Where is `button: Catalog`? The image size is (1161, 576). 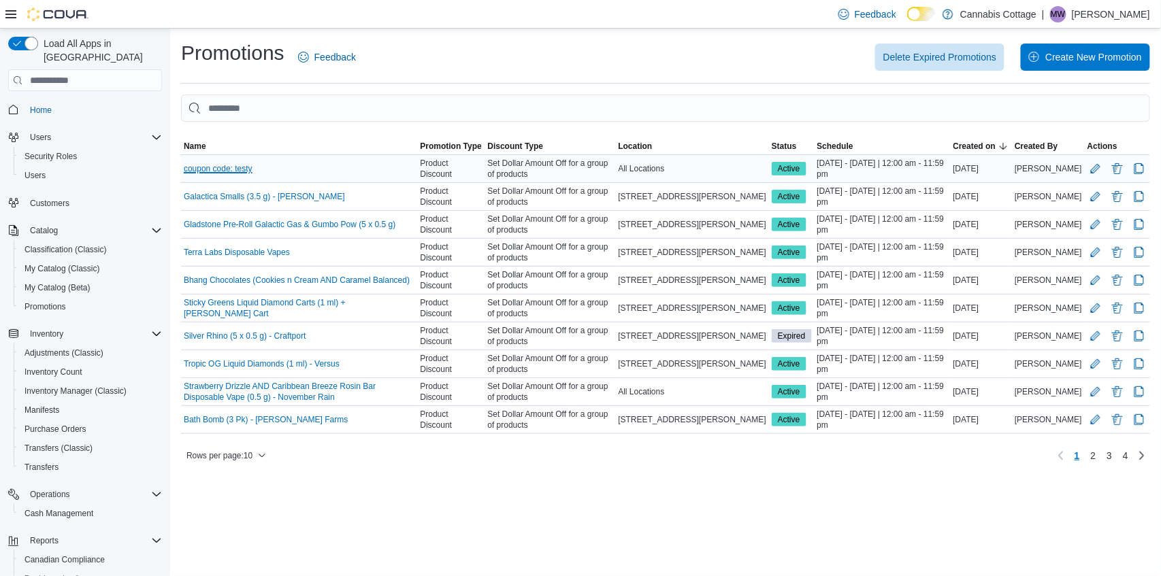
button: Catalog is located at coordinates (85, 231).